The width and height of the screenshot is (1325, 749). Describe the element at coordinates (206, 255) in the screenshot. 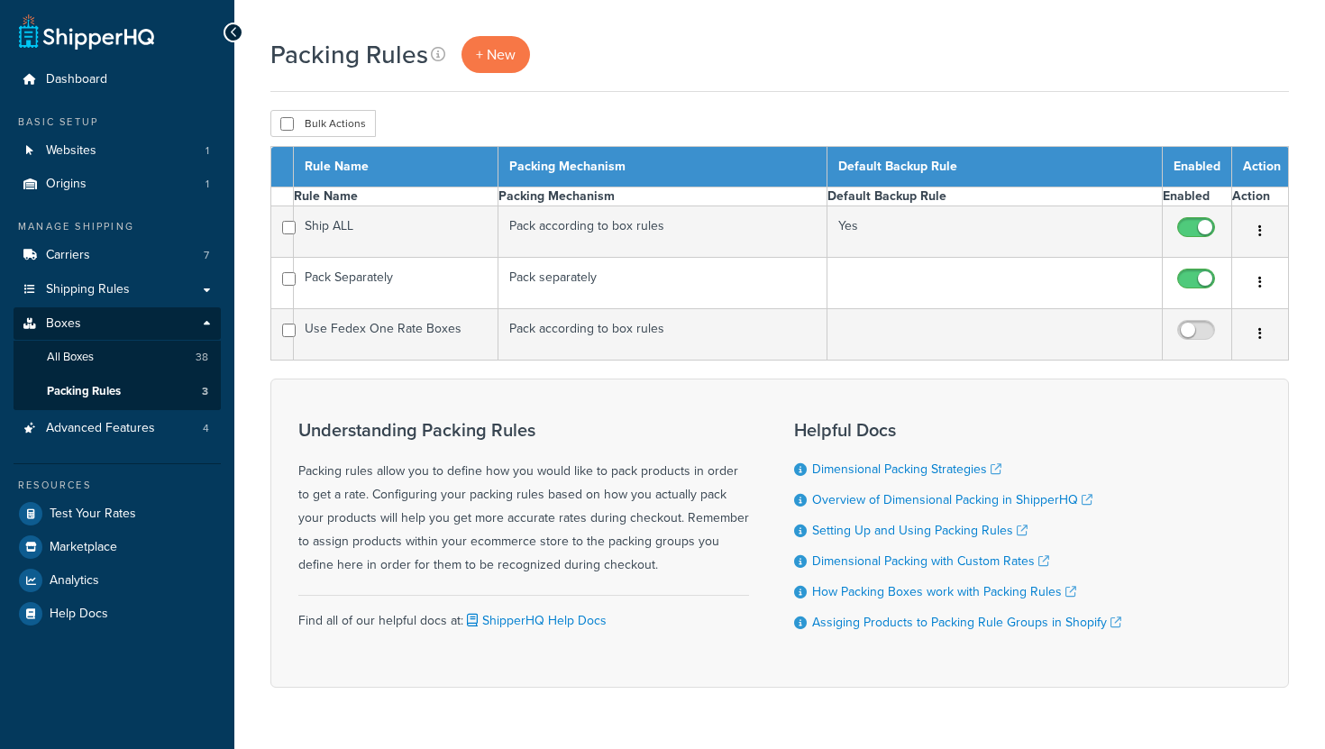

I see `span: 7` at that location.